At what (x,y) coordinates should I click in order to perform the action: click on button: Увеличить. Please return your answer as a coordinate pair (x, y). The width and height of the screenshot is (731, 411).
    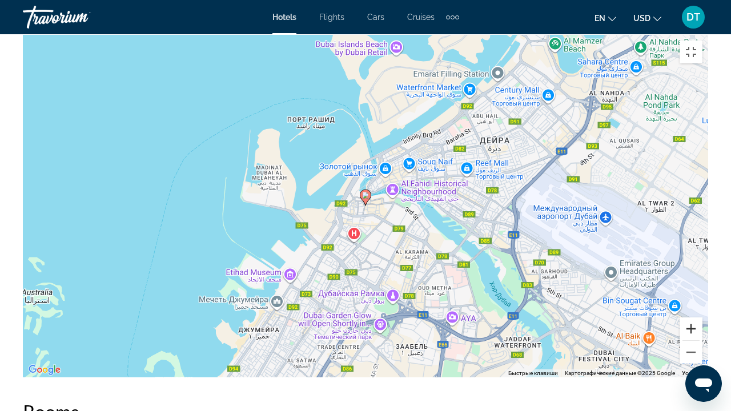
    Looking at the image, I should click on (691, 329).